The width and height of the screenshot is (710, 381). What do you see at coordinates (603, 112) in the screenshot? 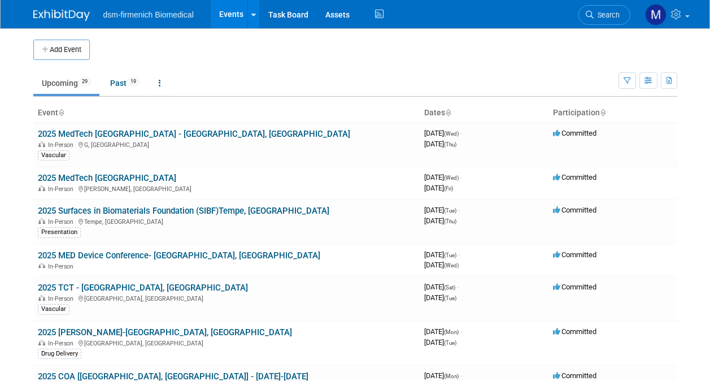
I see `a: Sort by Participation Type` at bounding box center [603, 112].